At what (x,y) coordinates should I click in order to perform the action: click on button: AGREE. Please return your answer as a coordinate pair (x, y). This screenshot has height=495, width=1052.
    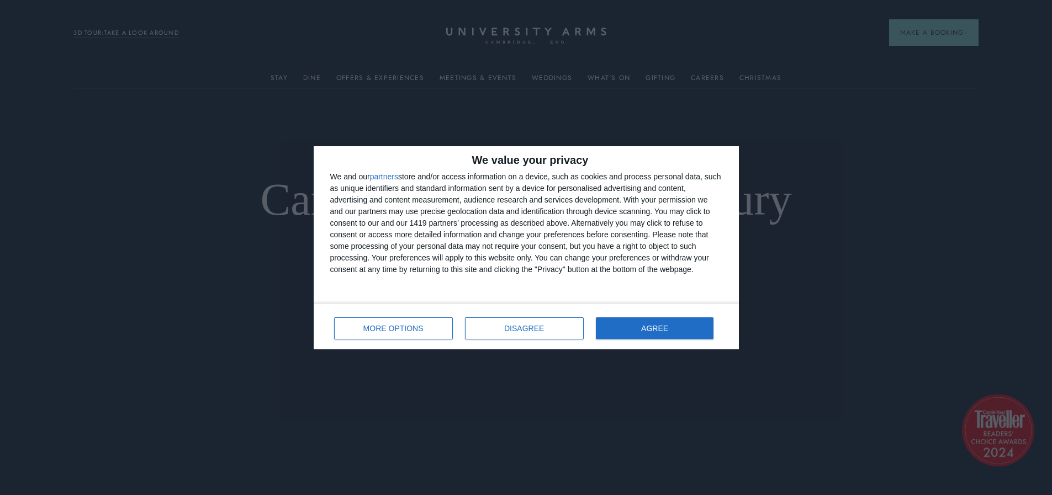
    Looking at the image, I should click on (655, 329).